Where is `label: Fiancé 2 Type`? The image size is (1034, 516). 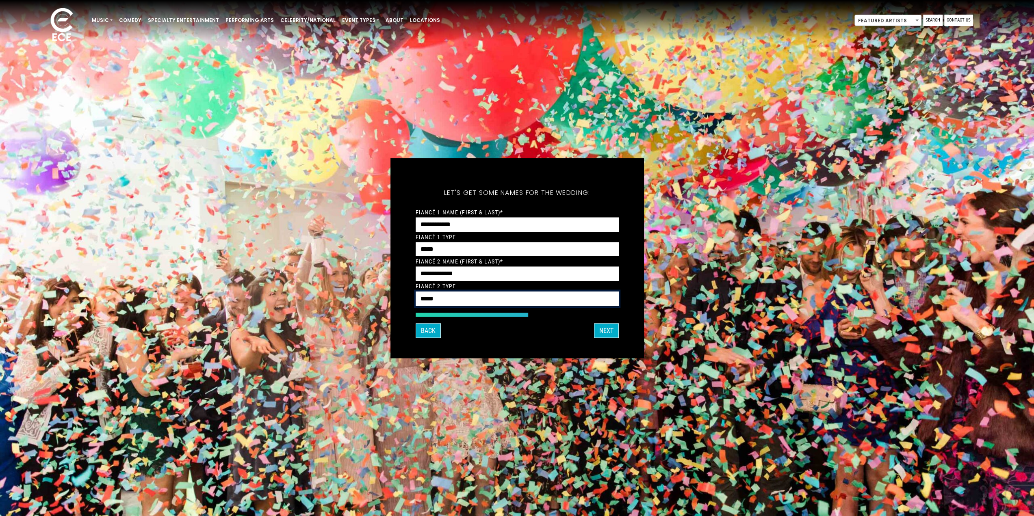 label: Fiancé 2 Type is located at coordinates (436, 287).